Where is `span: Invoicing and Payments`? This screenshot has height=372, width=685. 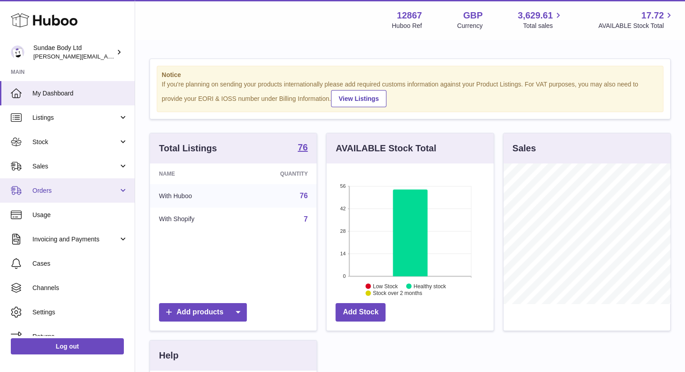
span: Invoicing and Payments is located at coordinates (75, 239).